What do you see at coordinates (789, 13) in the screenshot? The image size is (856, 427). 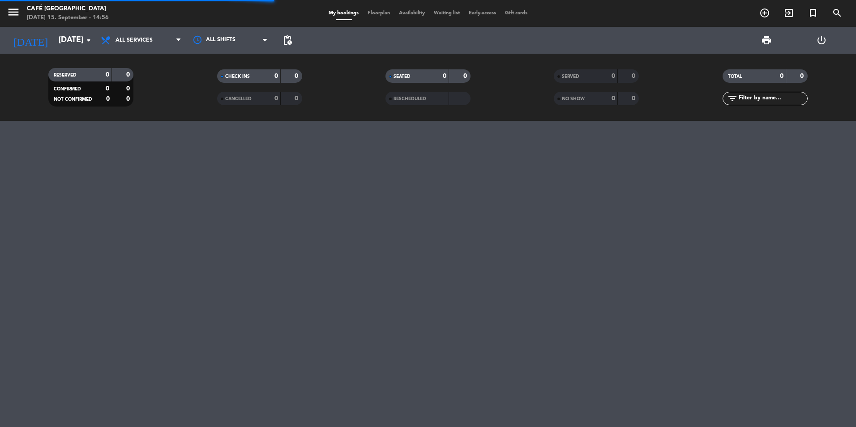 I see `i: exit_to_app` at bounding box center [789, 13].